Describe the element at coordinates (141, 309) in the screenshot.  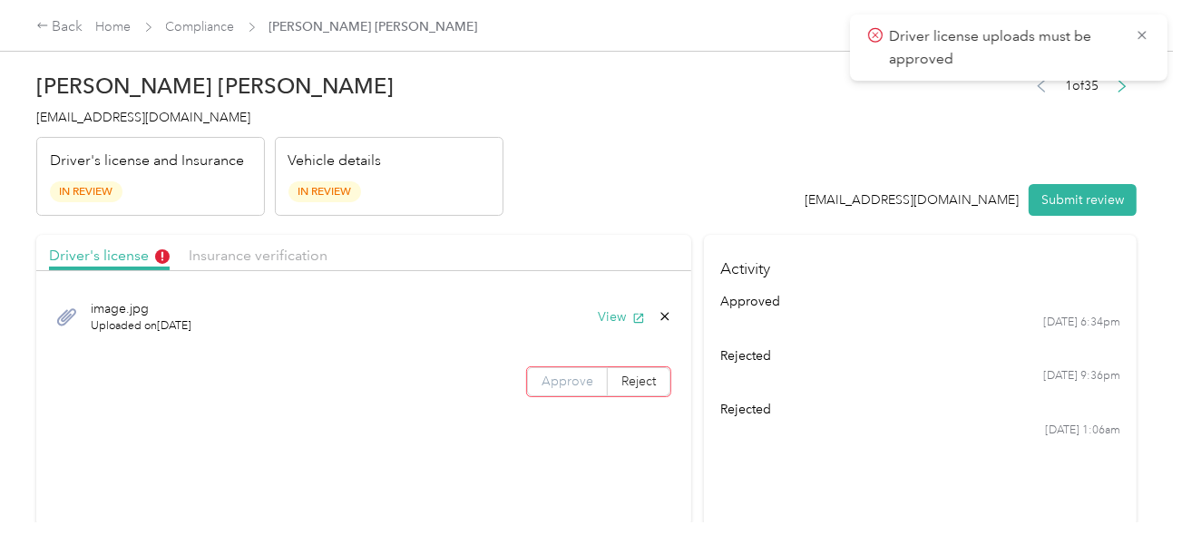
I see `span: image.jpg` at that location.